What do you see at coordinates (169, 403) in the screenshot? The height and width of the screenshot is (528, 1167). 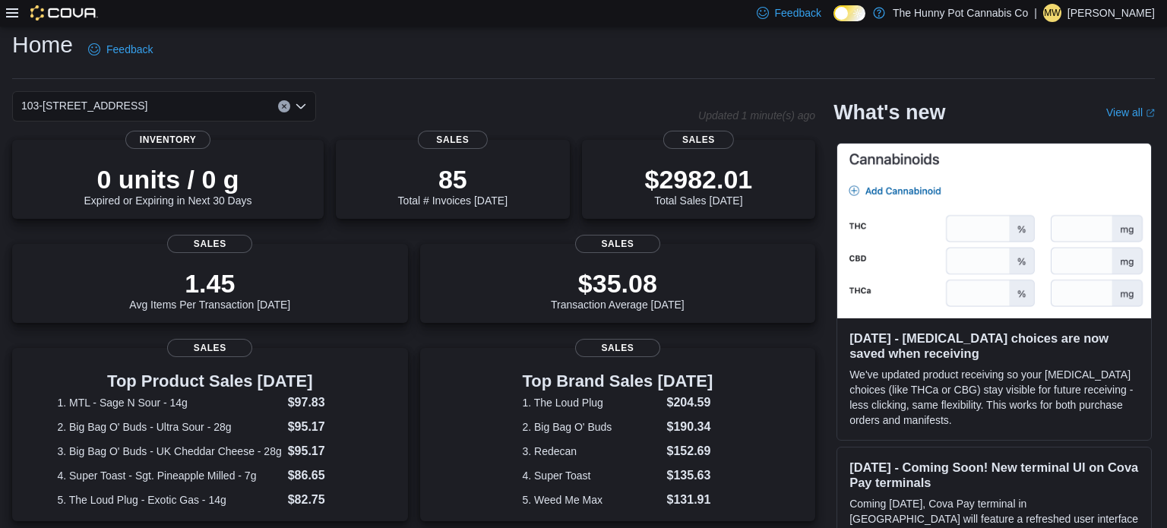 I see `dt: 1. MTL - Sage N Sour - 14g` at bounding box center [169, 403].